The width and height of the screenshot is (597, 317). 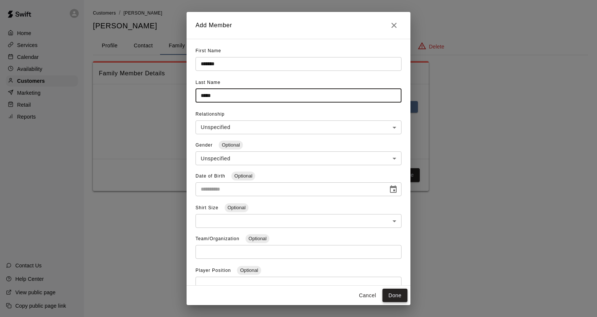 I want to click on span: Last Name, so click(x=208, y=82).